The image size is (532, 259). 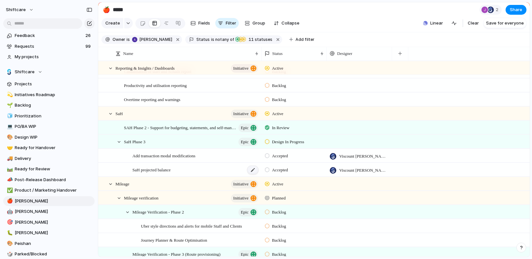 I want to click on span: Designer, so click(x=345, y=54).